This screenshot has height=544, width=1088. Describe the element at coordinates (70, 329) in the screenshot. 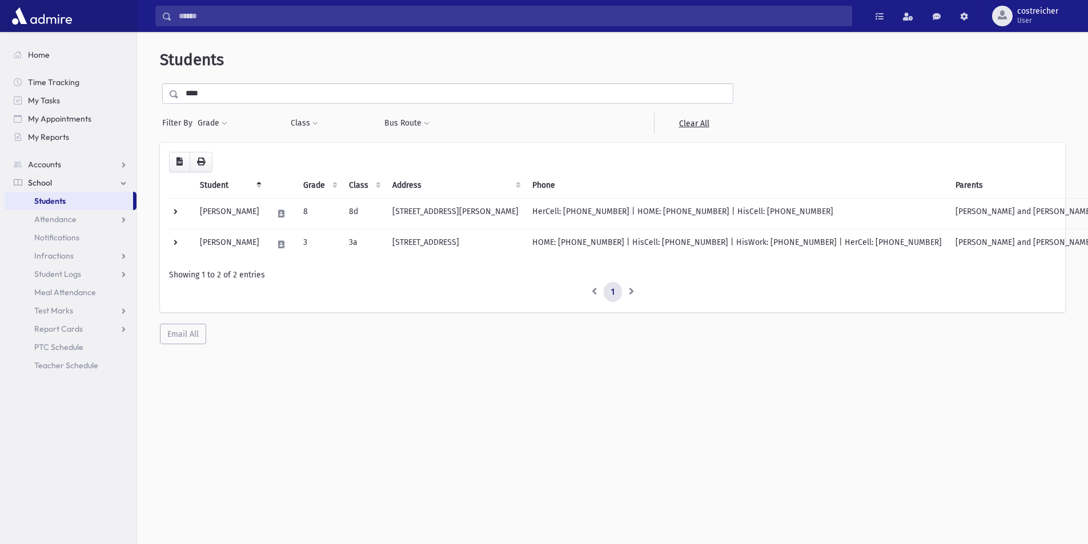

I see `a: Report Cards` at that location.